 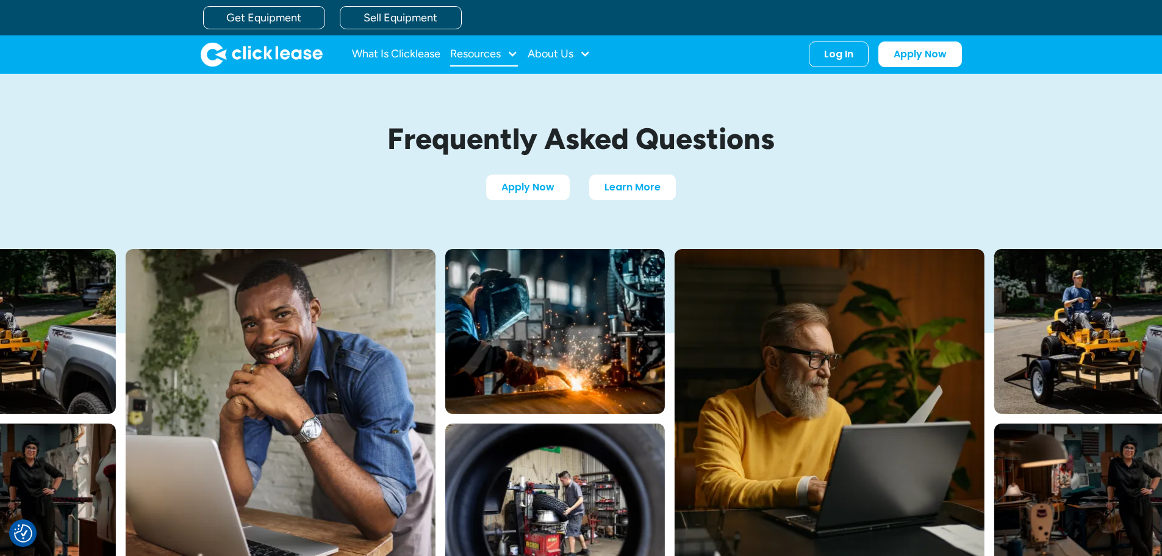 What do you see at coordinates (396, 54) in the screenshot?
I see `a: What Is Clicklease` at bounding box center [396, 54].